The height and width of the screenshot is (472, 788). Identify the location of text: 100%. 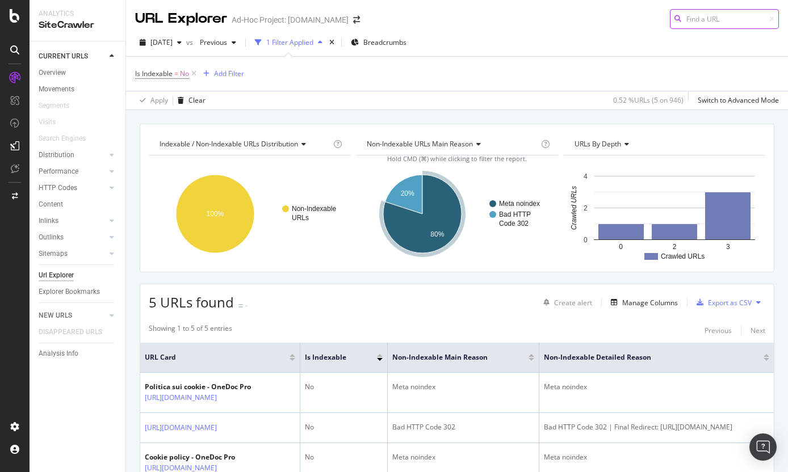
(215, 214).